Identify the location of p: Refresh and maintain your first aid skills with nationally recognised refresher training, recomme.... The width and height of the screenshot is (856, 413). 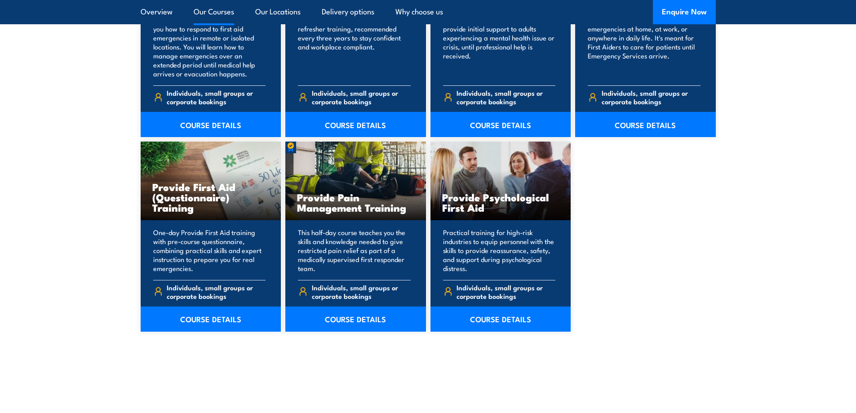
(354, 42).